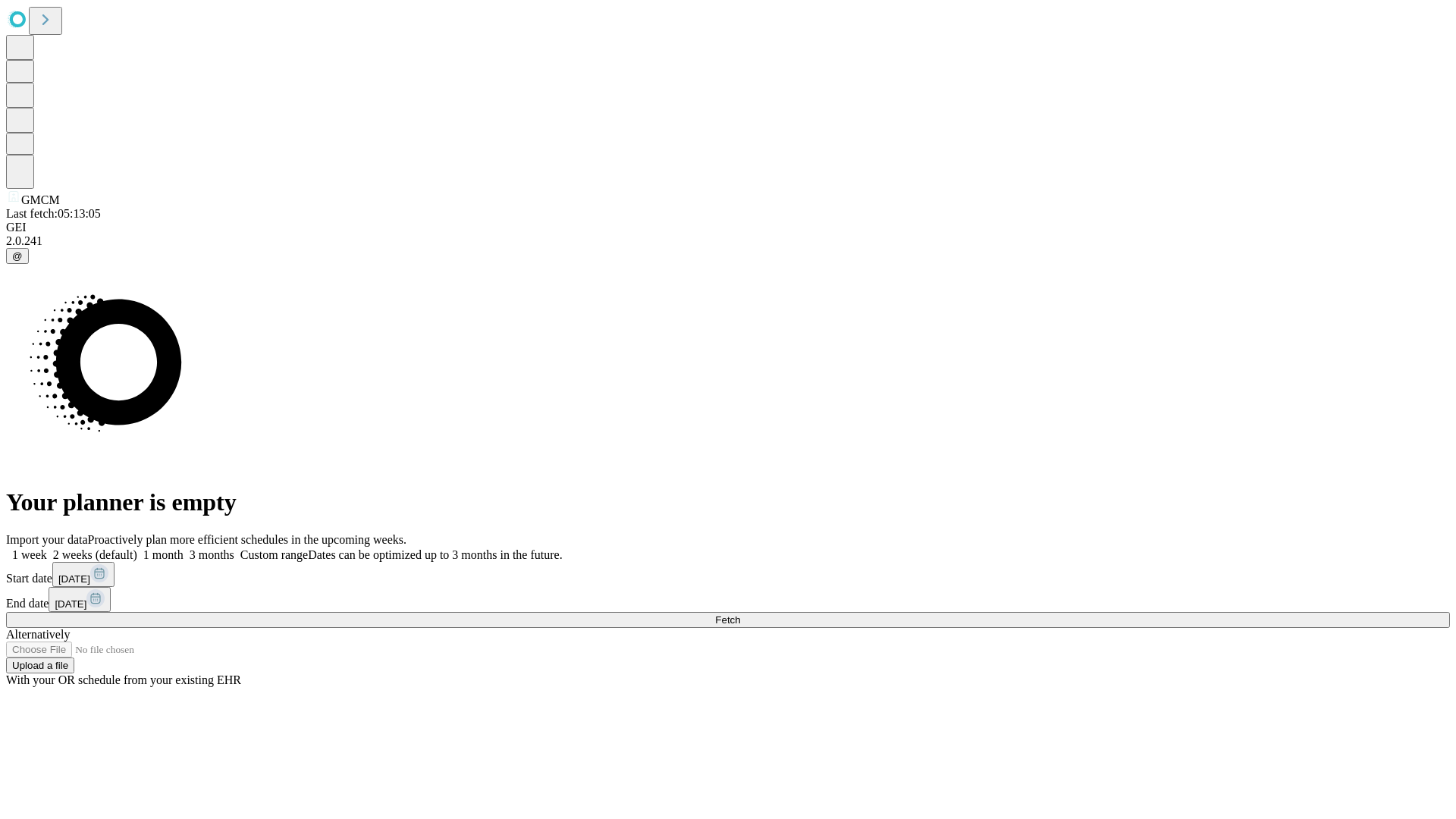 Image resolution: width=1456 pixels, height=819 pixels. Describe the element at coordinates (273, 555) in the screenshot. I see `span: Custom range` at that location.